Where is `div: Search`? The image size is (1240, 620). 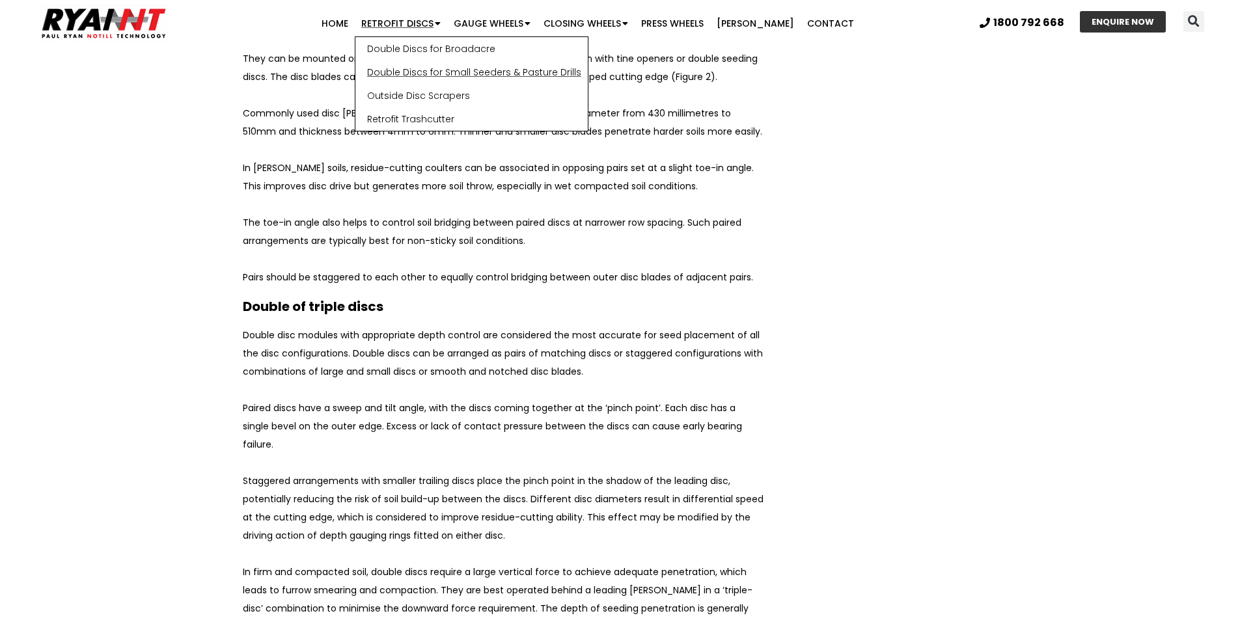
div: Search is located at coordinates (1194, 21).